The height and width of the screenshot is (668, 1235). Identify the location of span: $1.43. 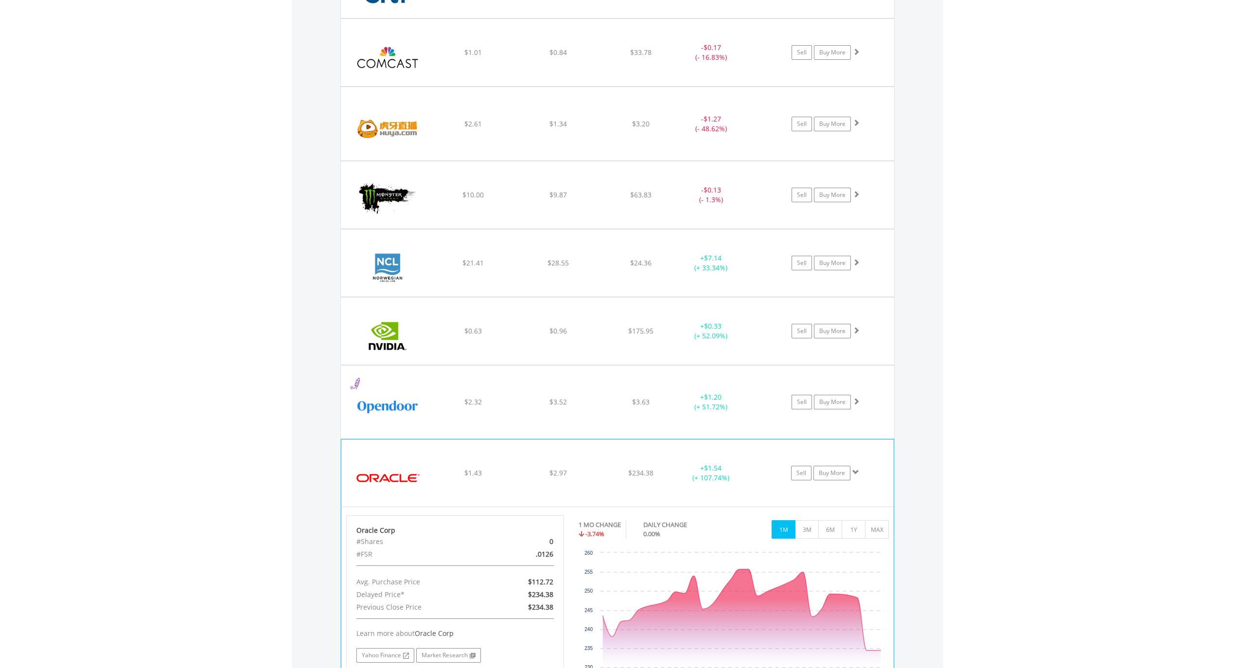
(473, 472).